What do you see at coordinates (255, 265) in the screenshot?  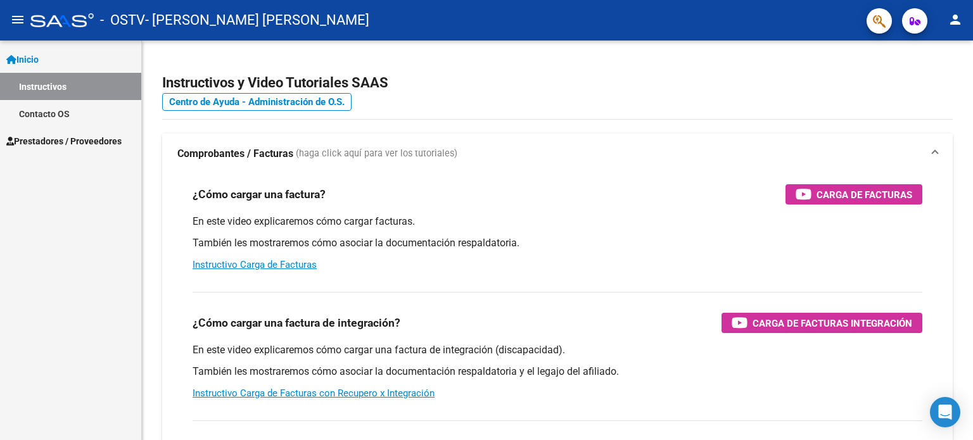 I see `a: Instructivo Carga de Facturas` at bounding box center [255, 265].